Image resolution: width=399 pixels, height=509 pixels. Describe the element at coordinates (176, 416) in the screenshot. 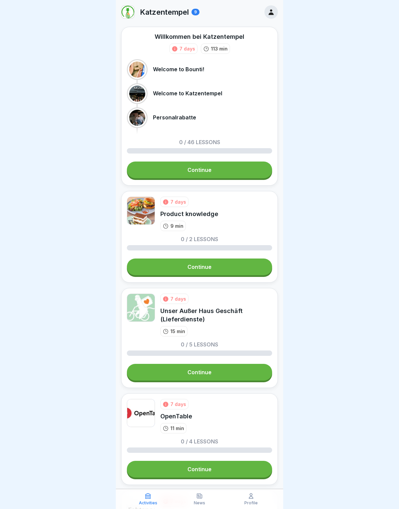

I see `div: OpenTable` at that location.